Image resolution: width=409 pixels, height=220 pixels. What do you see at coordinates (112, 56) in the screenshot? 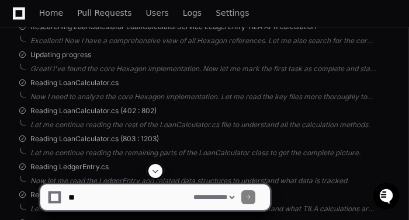
I see `div: Welcome` at bounding box center [112, 56].